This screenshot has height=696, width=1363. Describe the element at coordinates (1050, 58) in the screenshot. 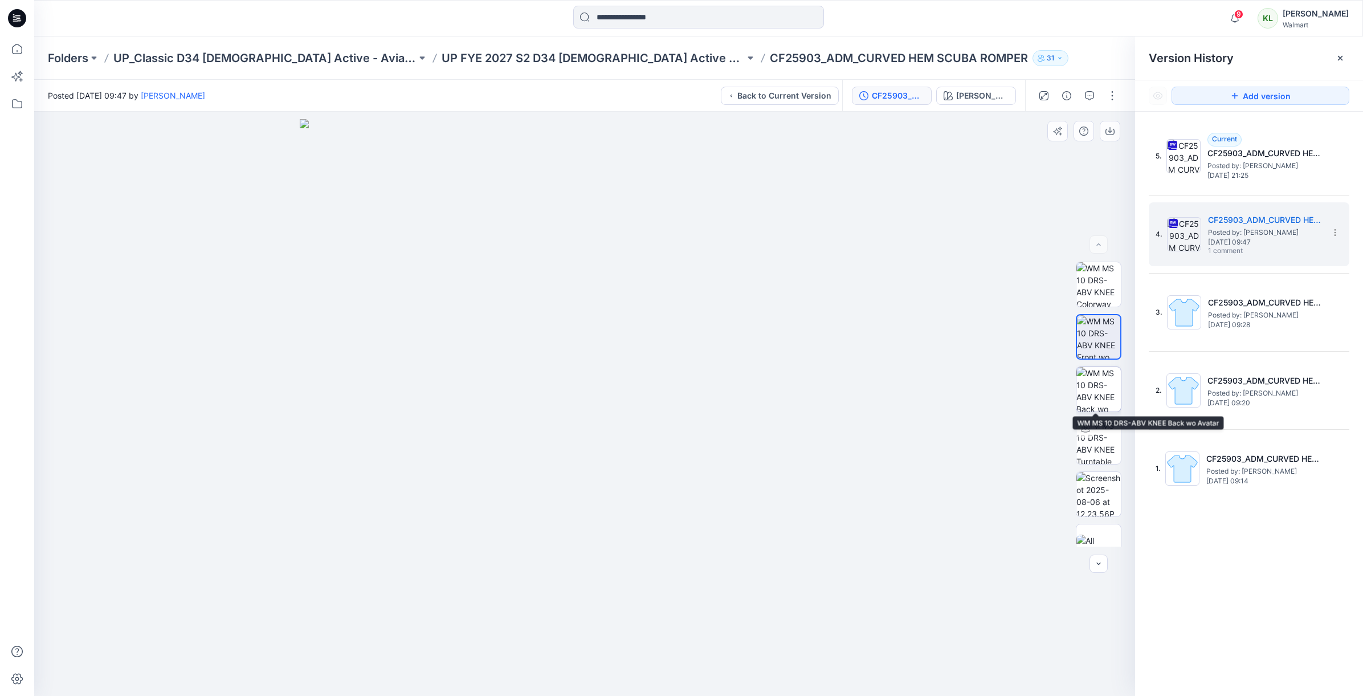

I see `p: 31` at that location.